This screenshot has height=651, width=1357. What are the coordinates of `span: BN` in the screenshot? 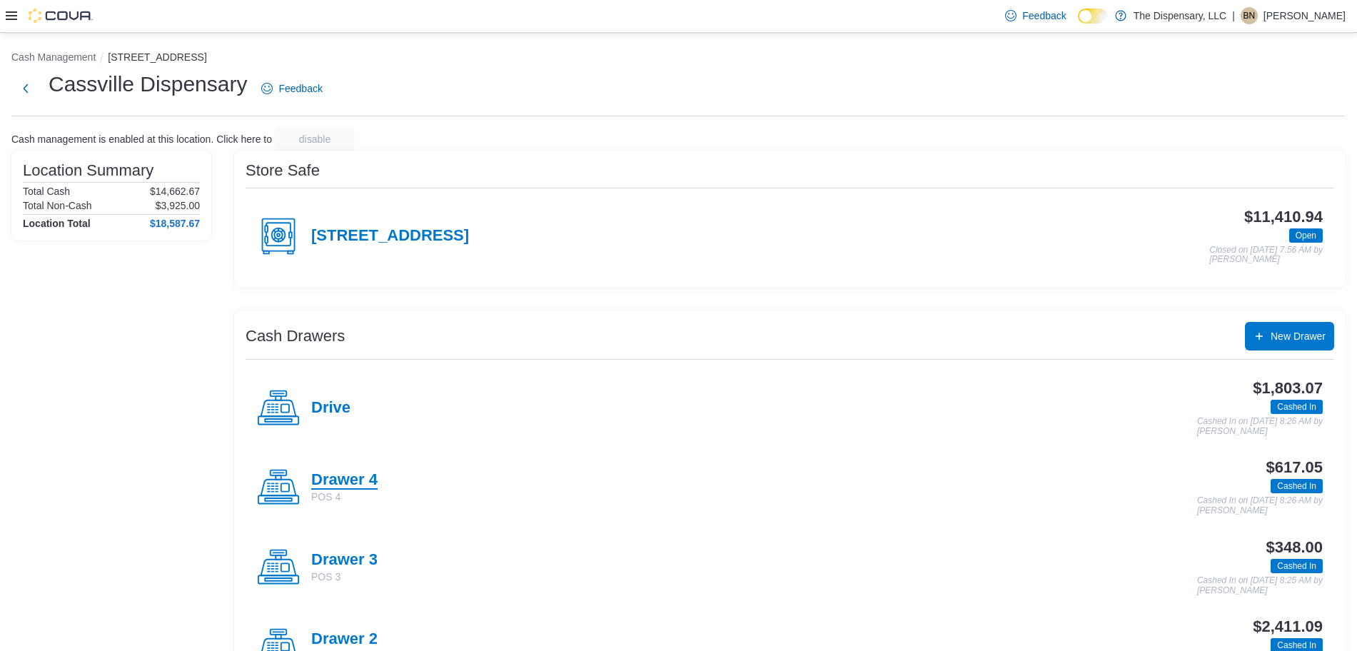 It's located at (1249, 16).